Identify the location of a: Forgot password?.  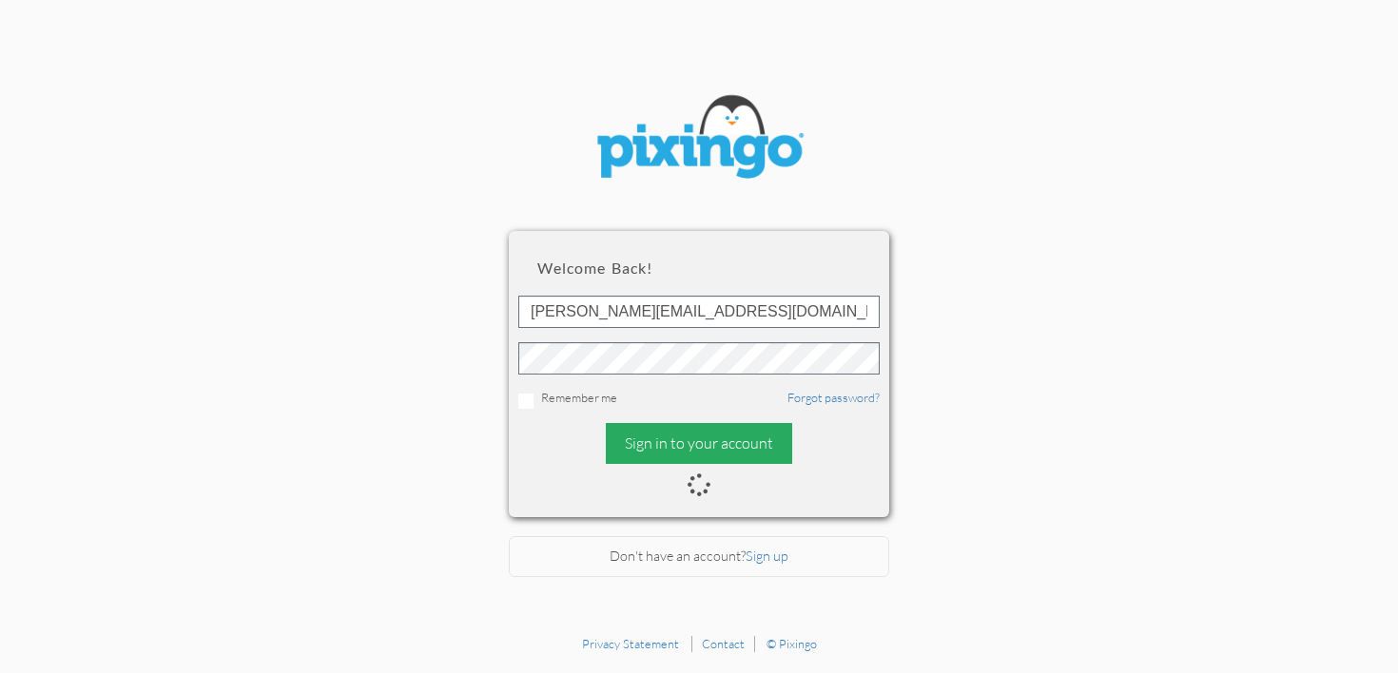
(833, 398).